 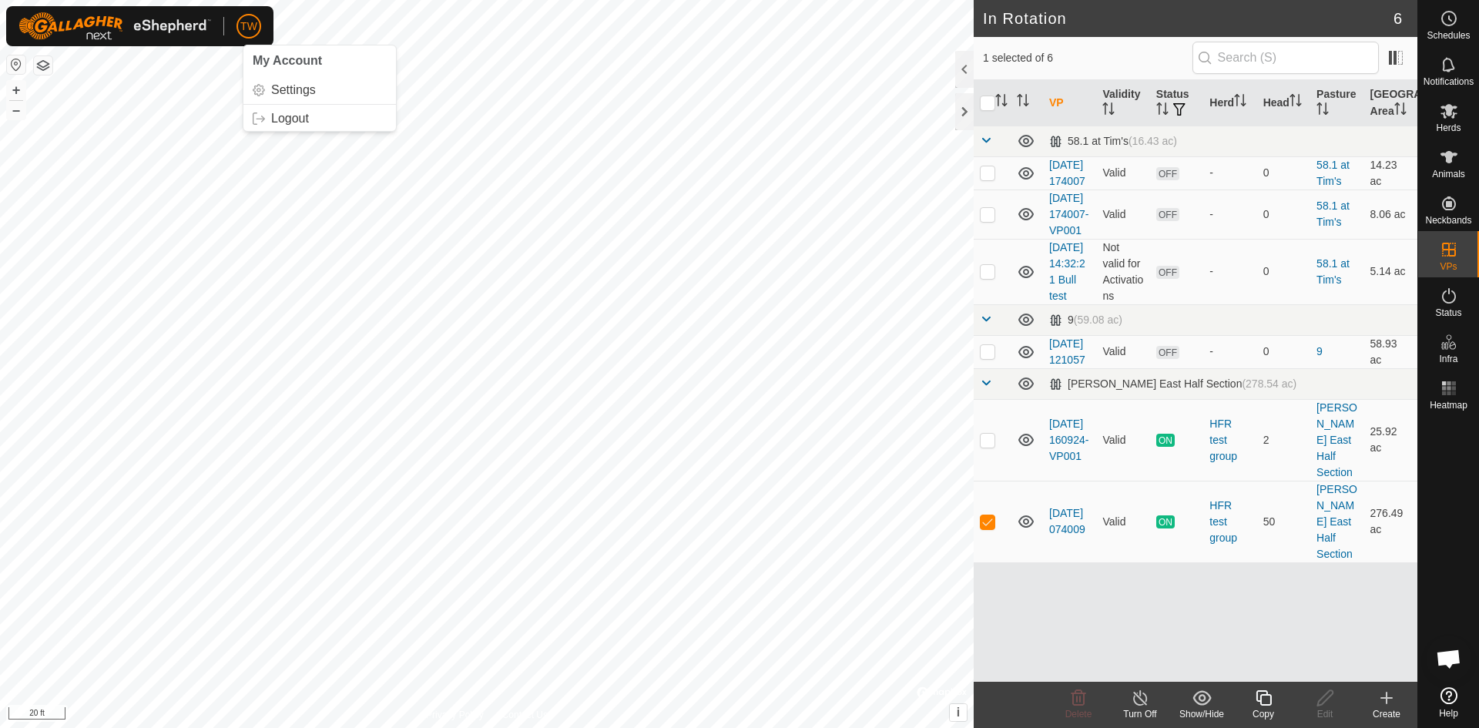 I want to click on span: Heatmap, so click(x=1448, y=405).